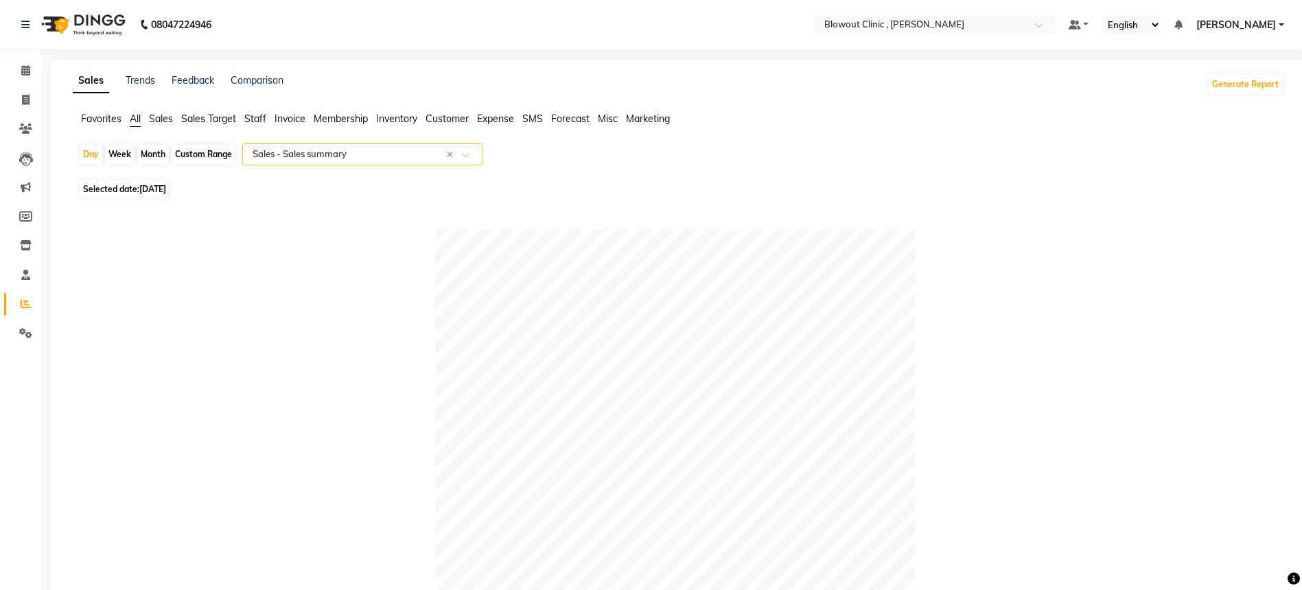 The width and height of the screenshot is (1302, 590). Describe the element at coordinates (533, 119) in the screenshot. I see `span: SMS` at that location.